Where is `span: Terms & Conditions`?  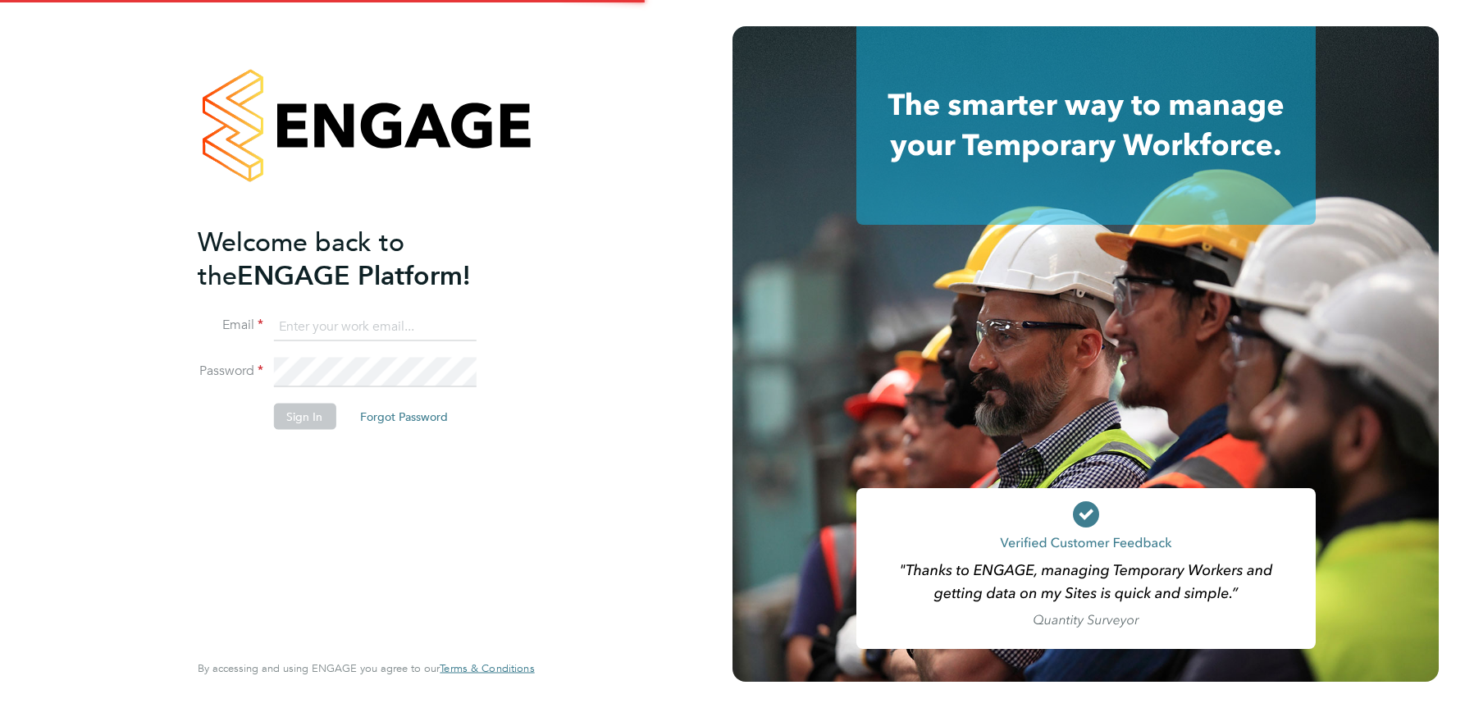 span: Terms & Conditions is located at coordinates (487, 668).